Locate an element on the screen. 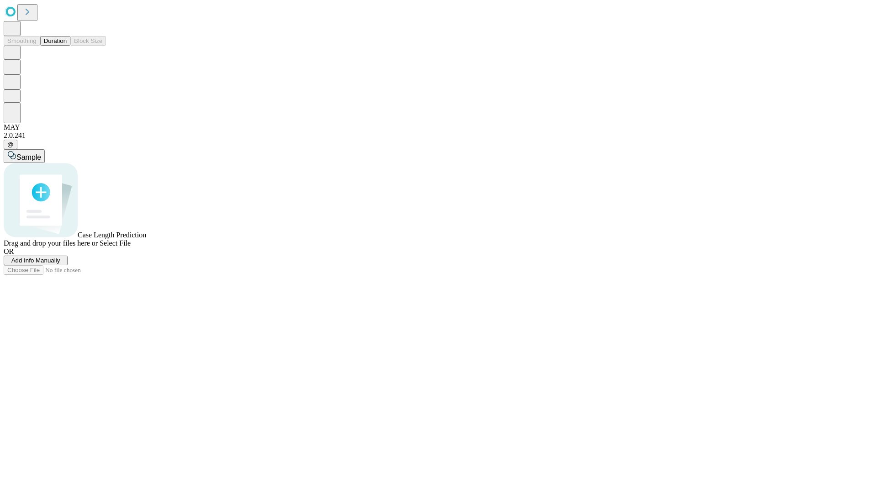 The image size is (877, 493). span: Sample is located at coordinates (29, 157).